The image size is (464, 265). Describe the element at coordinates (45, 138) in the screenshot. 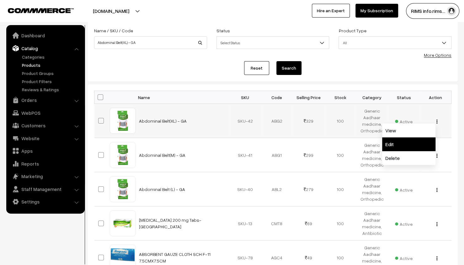

I see `a: Website` at that location.